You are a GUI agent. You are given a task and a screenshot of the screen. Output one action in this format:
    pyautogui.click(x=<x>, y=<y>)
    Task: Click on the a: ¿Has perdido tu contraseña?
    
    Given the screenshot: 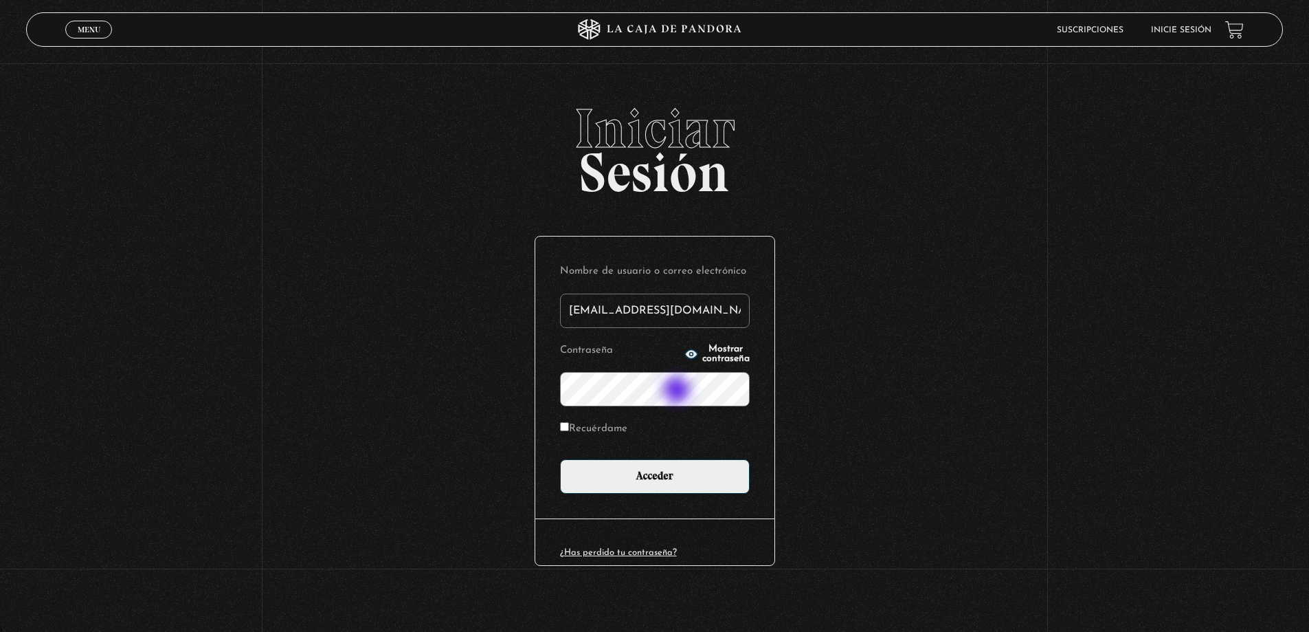 What is the action you would take?
    pyautogui.click(x=618, y=552)
    